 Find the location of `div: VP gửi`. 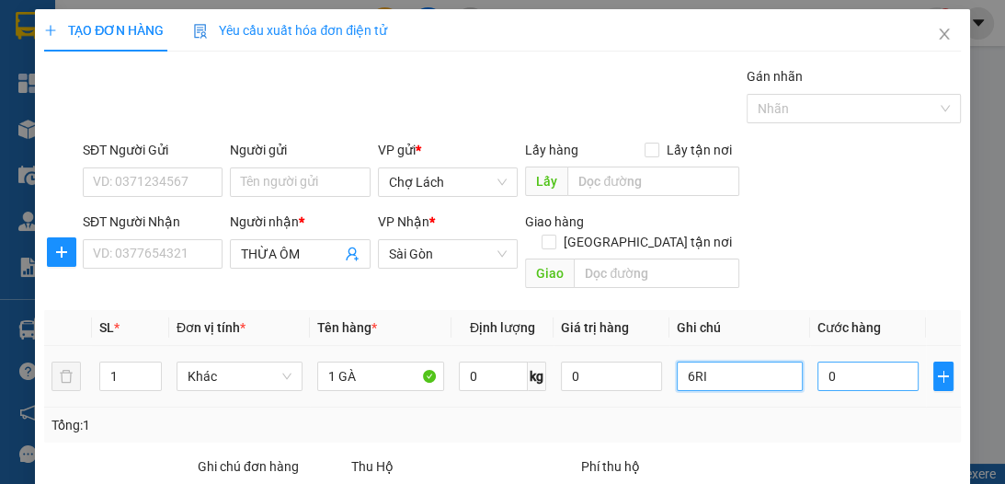

div: VP gửi is located at coordinates (448, 150).